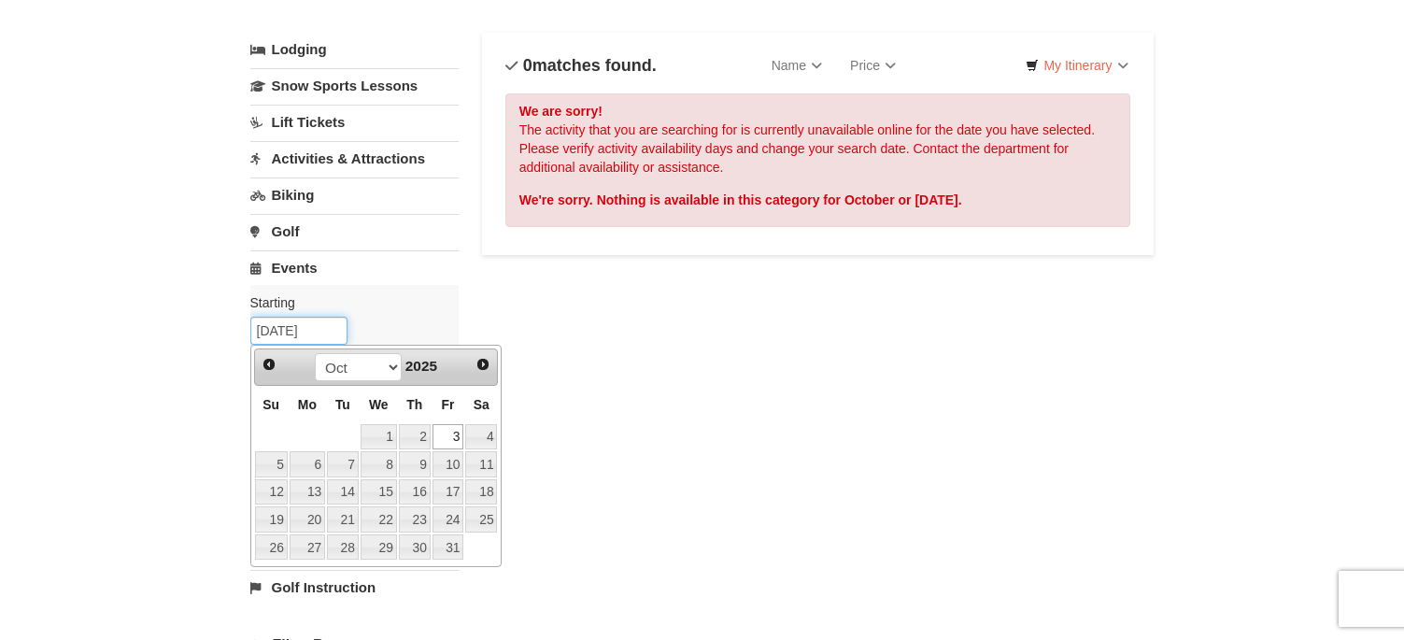 This screenshot has width=1404, height=640. Describe the element at coordinates (307, 492) in the screenshot. I see `a: 13` at that location.